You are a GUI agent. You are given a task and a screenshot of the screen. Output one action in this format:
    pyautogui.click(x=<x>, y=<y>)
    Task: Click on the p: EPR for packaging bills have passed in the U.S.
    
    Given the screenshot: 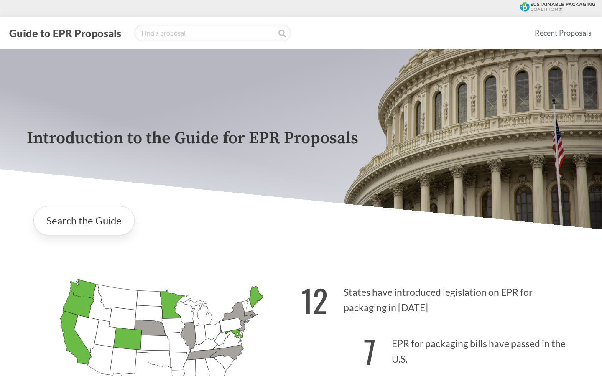 What is the action you would take?
    pyautogui.click(x=438, y=349)
    